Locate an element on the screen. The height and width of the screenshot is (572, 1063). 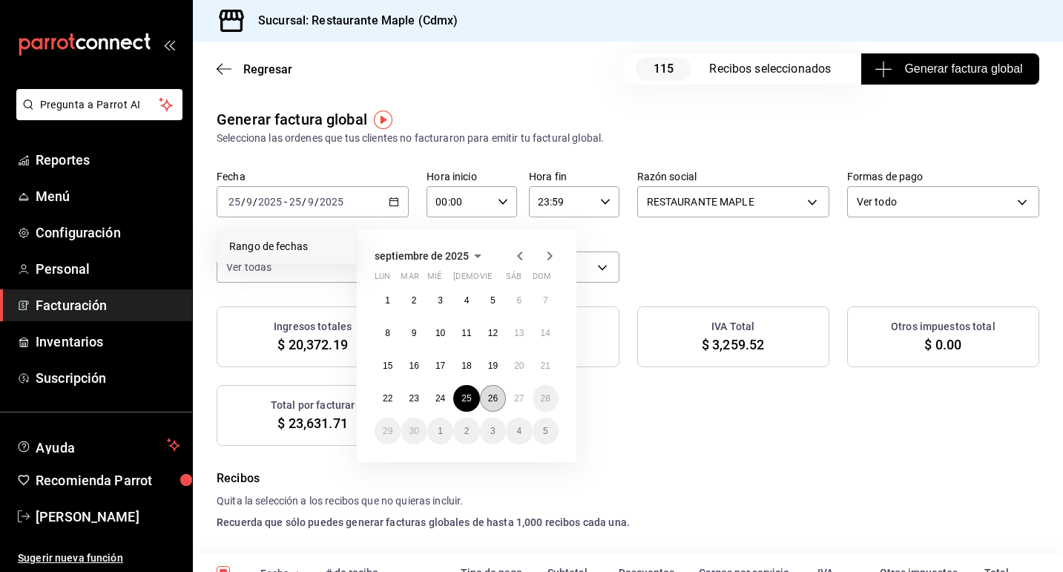
span: Pregunta a Parrot AI is located at coordinates (99, 105).